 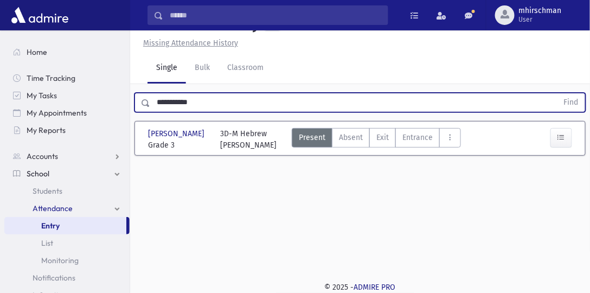 I want to click on a: Time Tracking, so click(x=67, y=78).